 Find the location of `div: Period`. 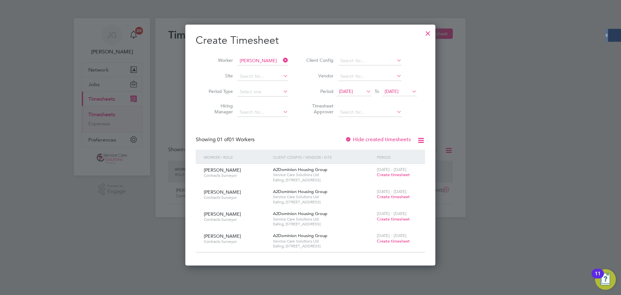

div: Period is located at coordinates (397, 157).